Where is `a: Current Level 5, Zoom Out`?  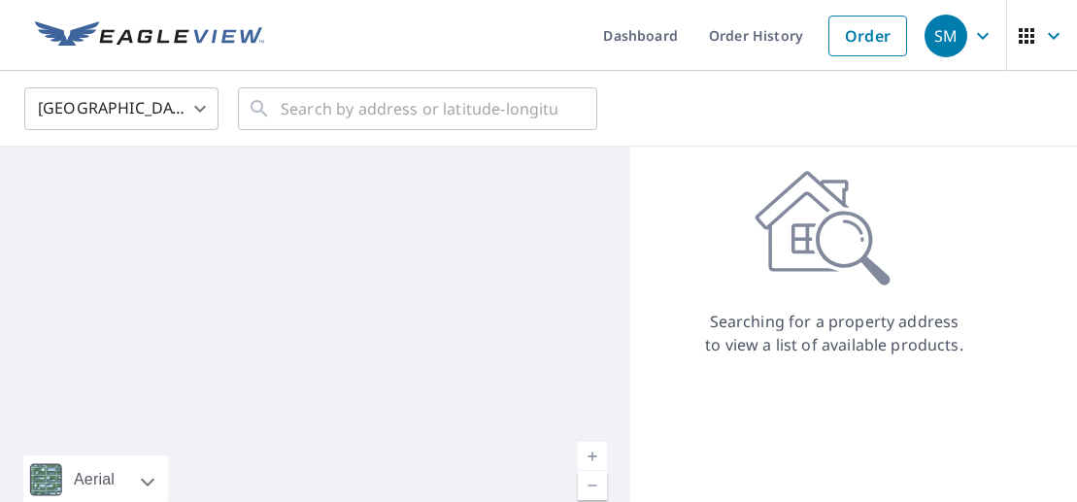
a: Current Level 5, Zoom Out is located at coordinates (593, 486).